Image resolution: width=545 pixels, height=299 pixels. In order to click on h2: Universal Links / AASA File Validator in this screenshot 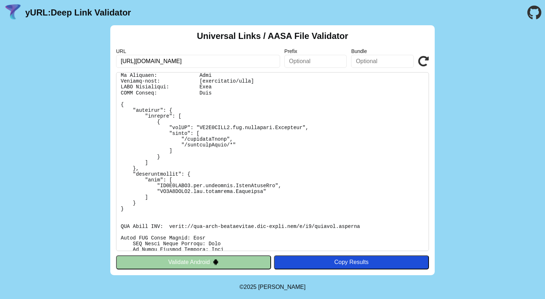, I will do `click(272, 36)`.